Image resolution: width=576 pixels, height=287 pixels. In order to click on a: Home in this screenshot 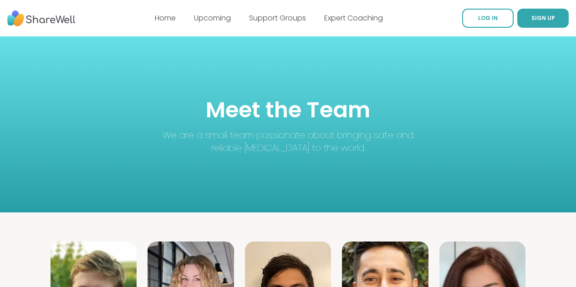, I will do `click(165, 18)`.